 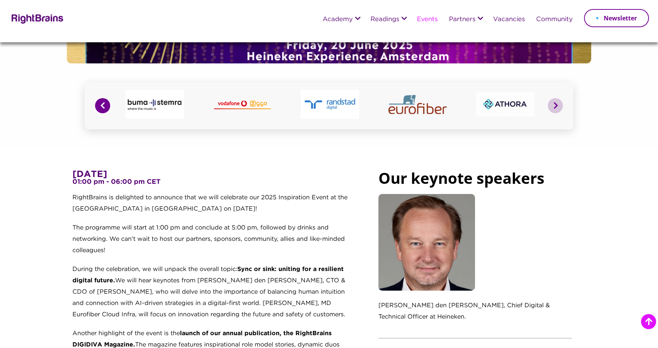 What do you see at coordinates (213, 296) in the screenshot?
I see `p: During the celebration, we will unpack the overall topic: We will hear keynotes from [PERSON_NAME...` at bounding box center [213, 296].